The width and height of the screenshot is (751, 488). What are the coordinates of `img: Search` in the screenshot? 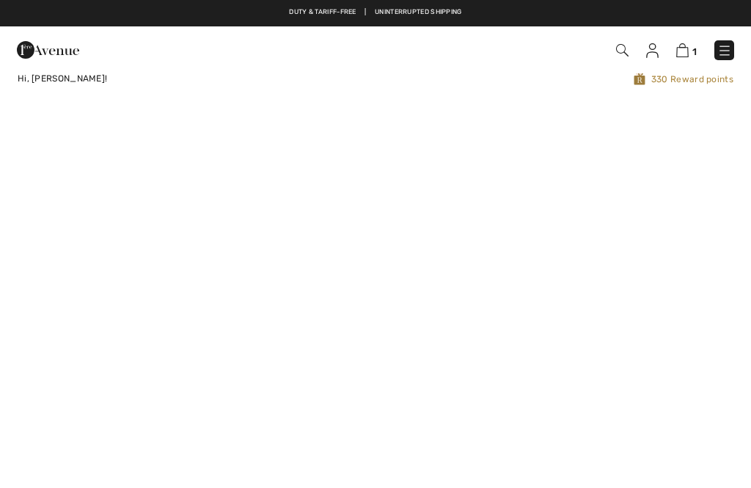 It's located at (622, 50).